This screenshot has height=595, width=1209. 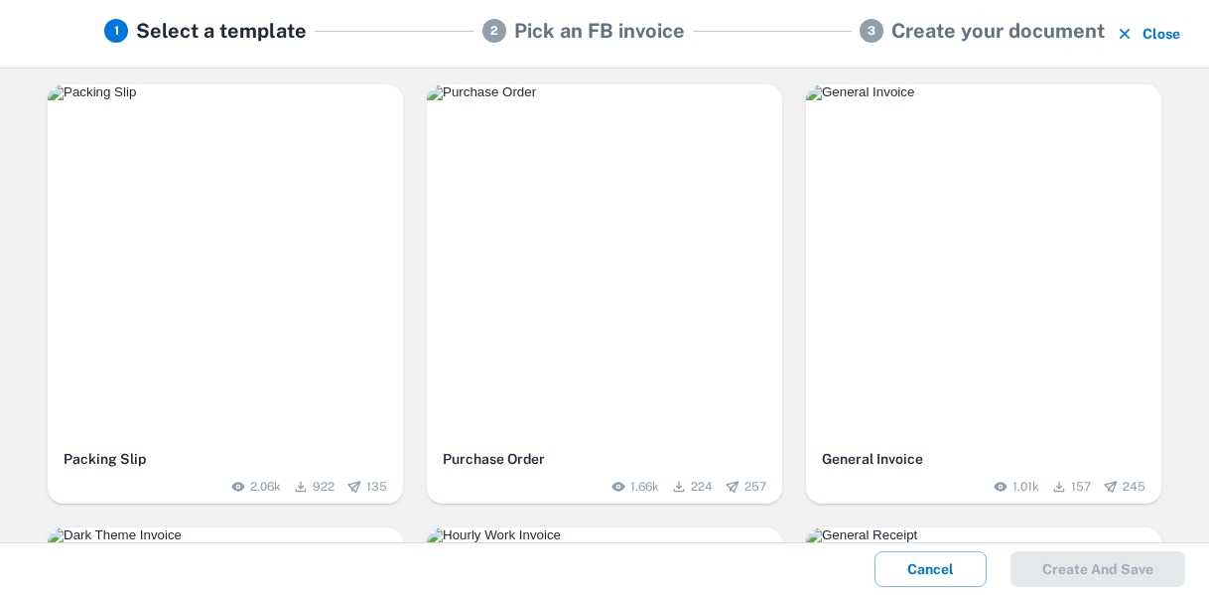 I want to click on button: Packing SlipPacking Slip2.06k922135, so click(x=225, y=294).